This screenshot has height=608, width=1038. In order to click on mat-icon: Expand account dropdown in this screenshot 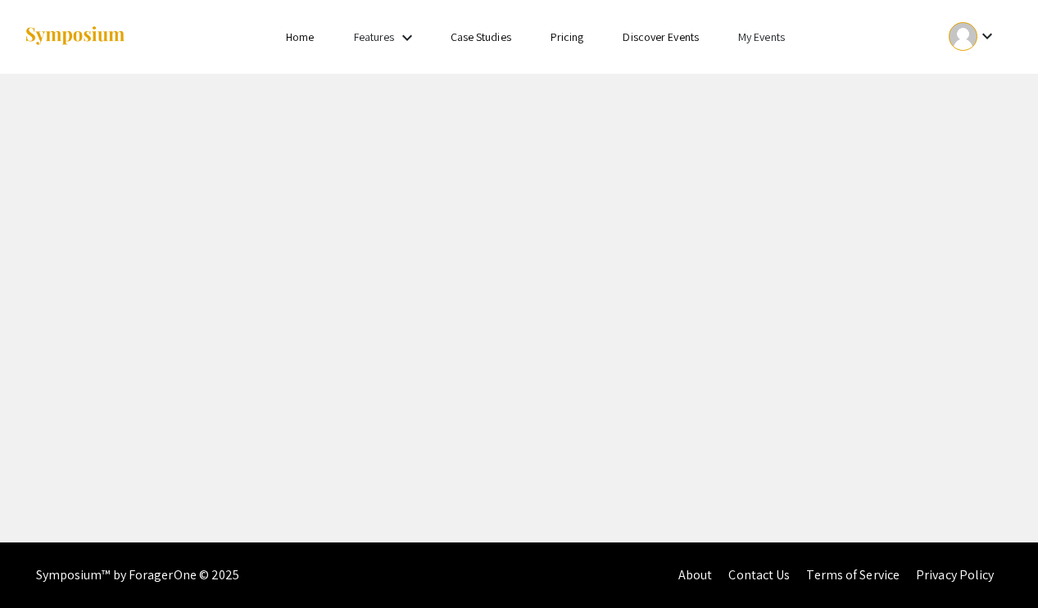, I will do `click(987, 36)`.